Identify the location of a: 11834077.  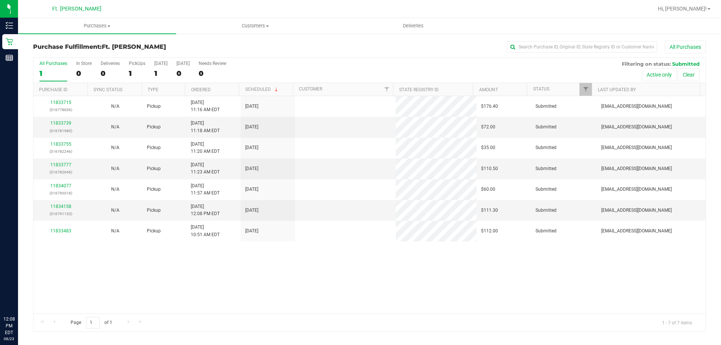
(61, 186).